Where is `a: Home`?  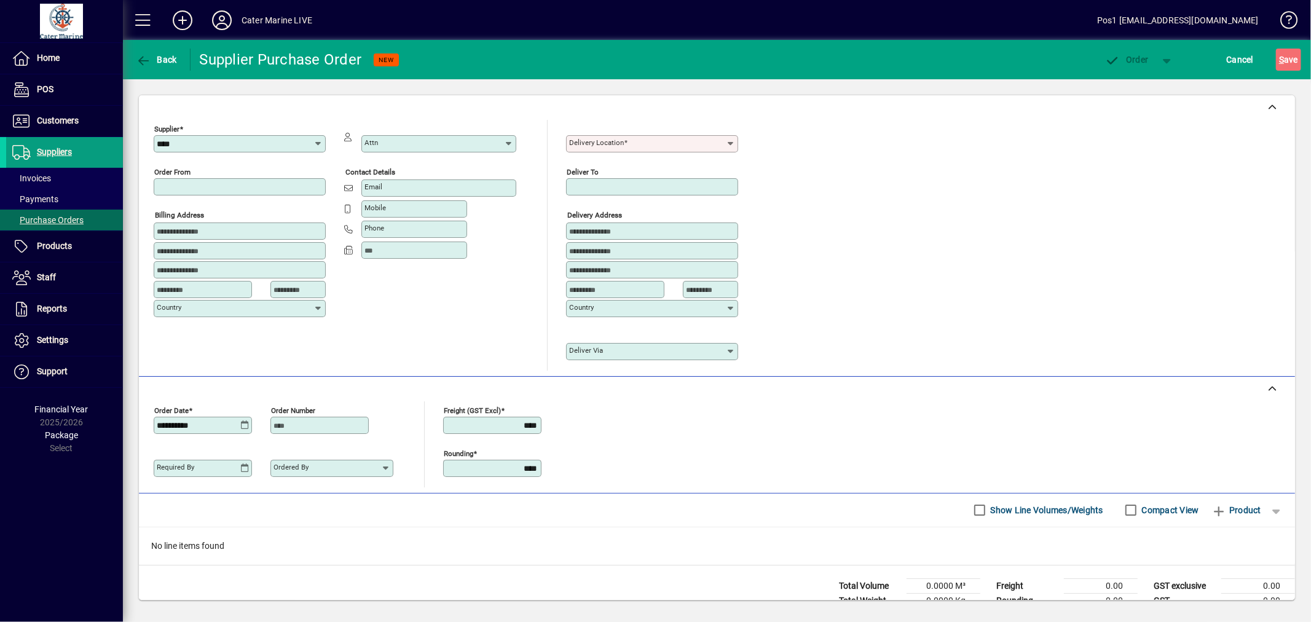
a: Home is located at coordinates (65, 58).